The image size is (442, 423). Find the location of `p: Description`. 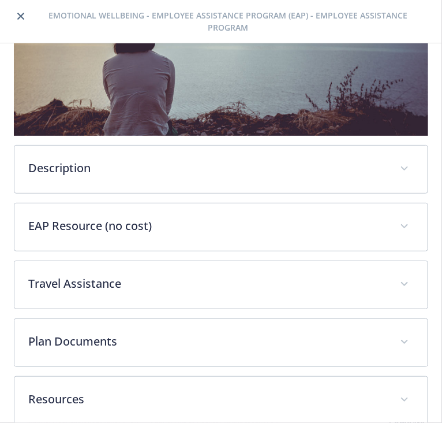

p: Description is located at coordinates (207, 168).